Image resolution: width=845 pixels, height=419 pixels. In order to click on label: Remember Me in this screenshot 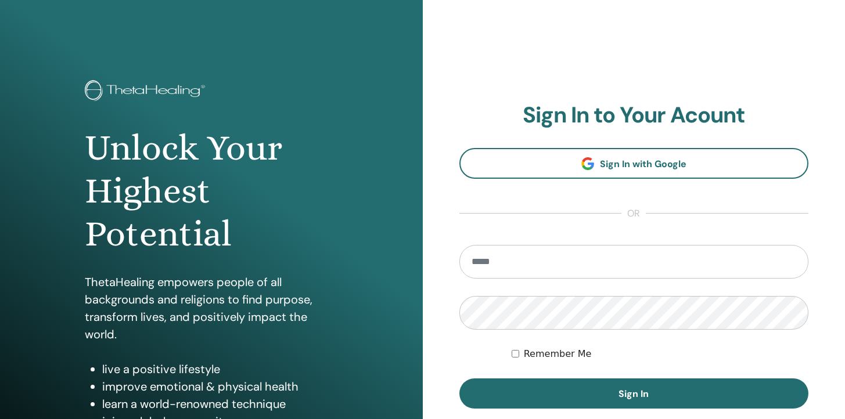, I will do `click(558, 354)`.